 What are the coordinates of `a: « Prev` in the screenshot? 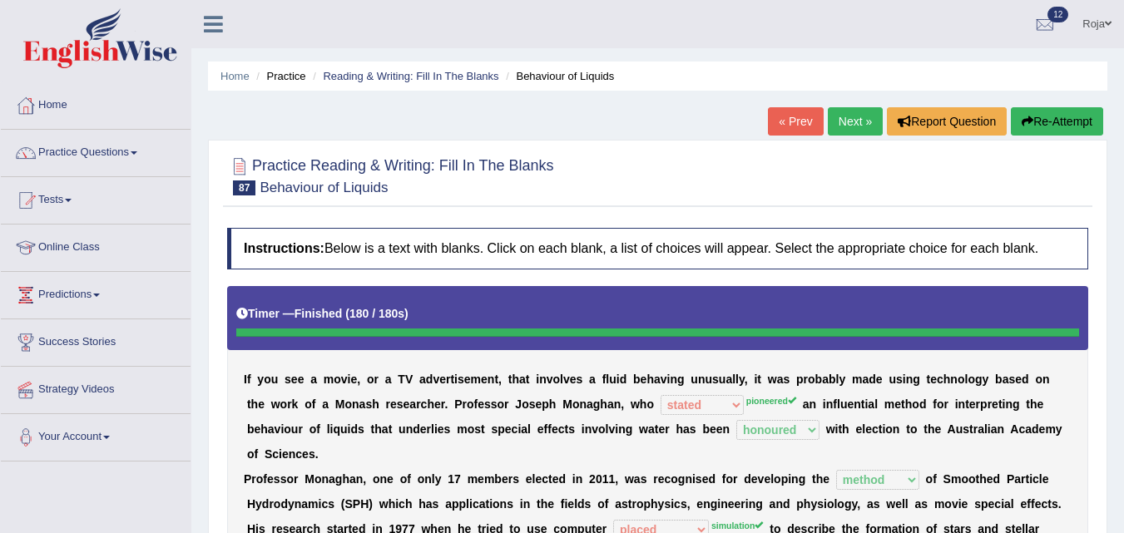 It's located at (795, 121).